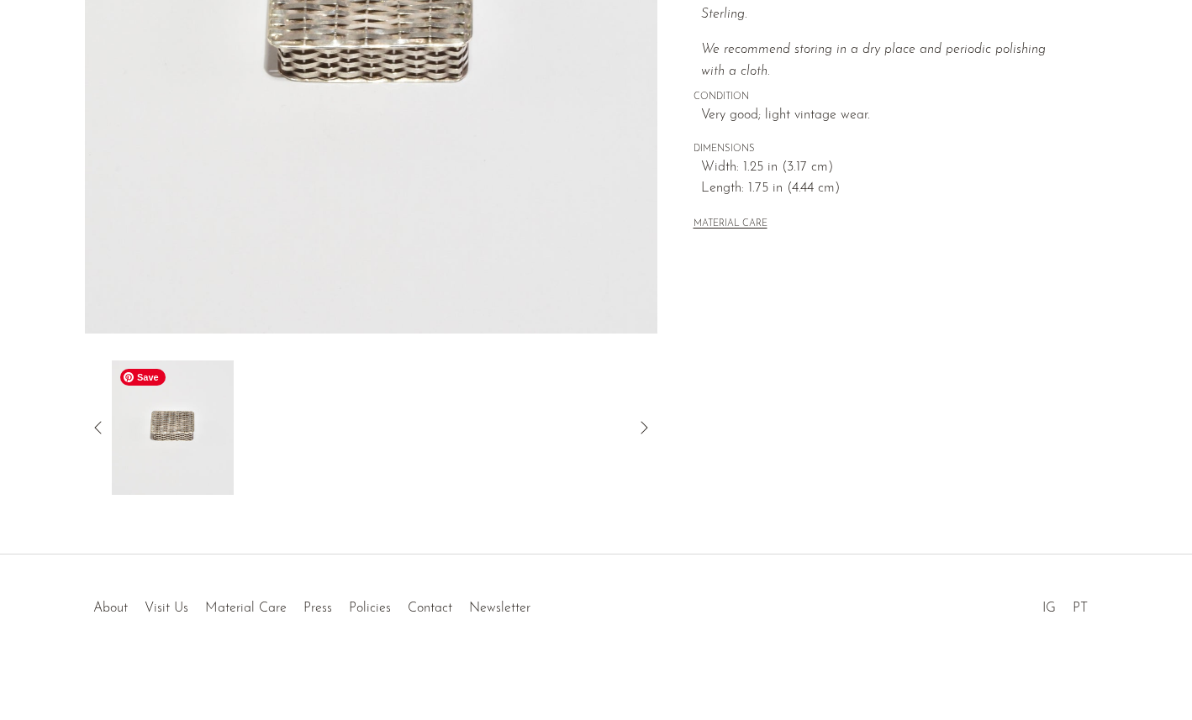 The width and height of the screenshot is (1192, 720). I want to click on img: Woven Sterling Pill Box, so click(172, 428).